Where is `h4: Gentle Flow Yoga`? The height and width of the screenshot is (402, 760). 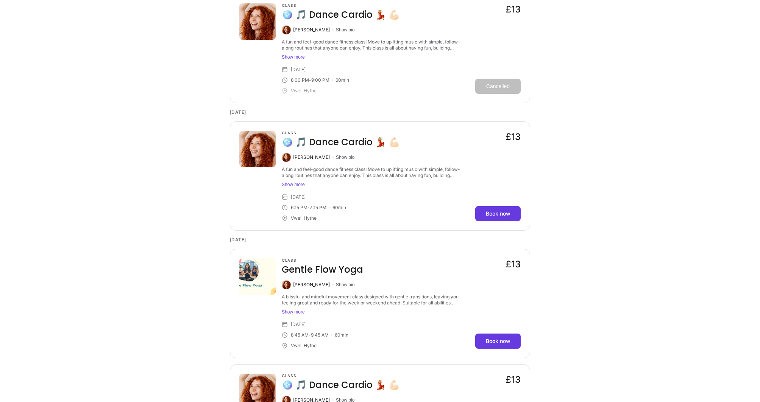 h4: Gentle Flow Yoga is located at coordinates (322, 270).